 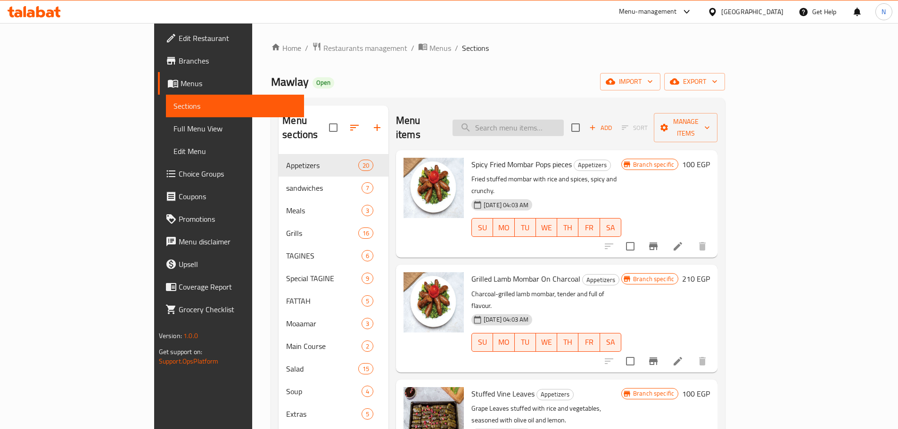 What do you see at coordinates (419, 128) in the screenshot?
I see `h2: Menu items` at bounding box center [419, 128].